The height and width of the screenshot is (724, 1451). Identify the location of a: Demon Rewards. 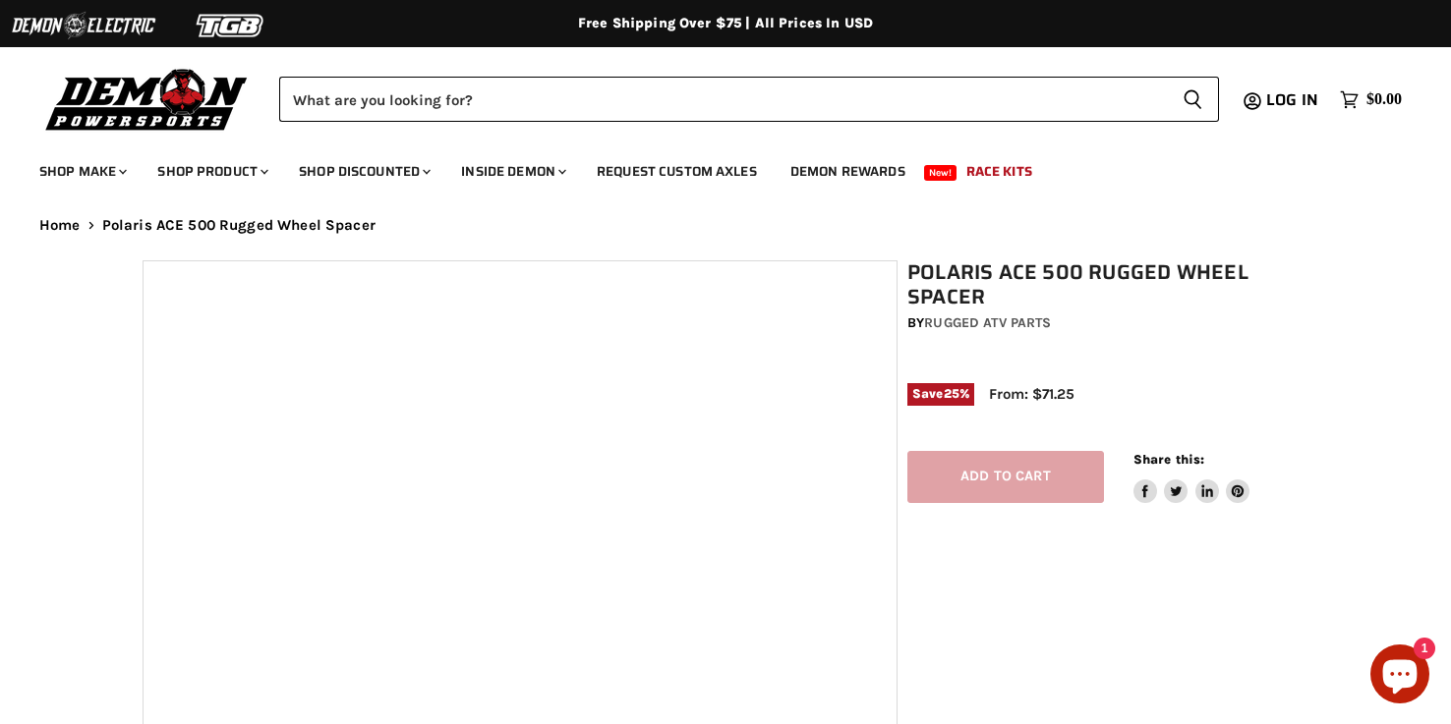
(847, 171).